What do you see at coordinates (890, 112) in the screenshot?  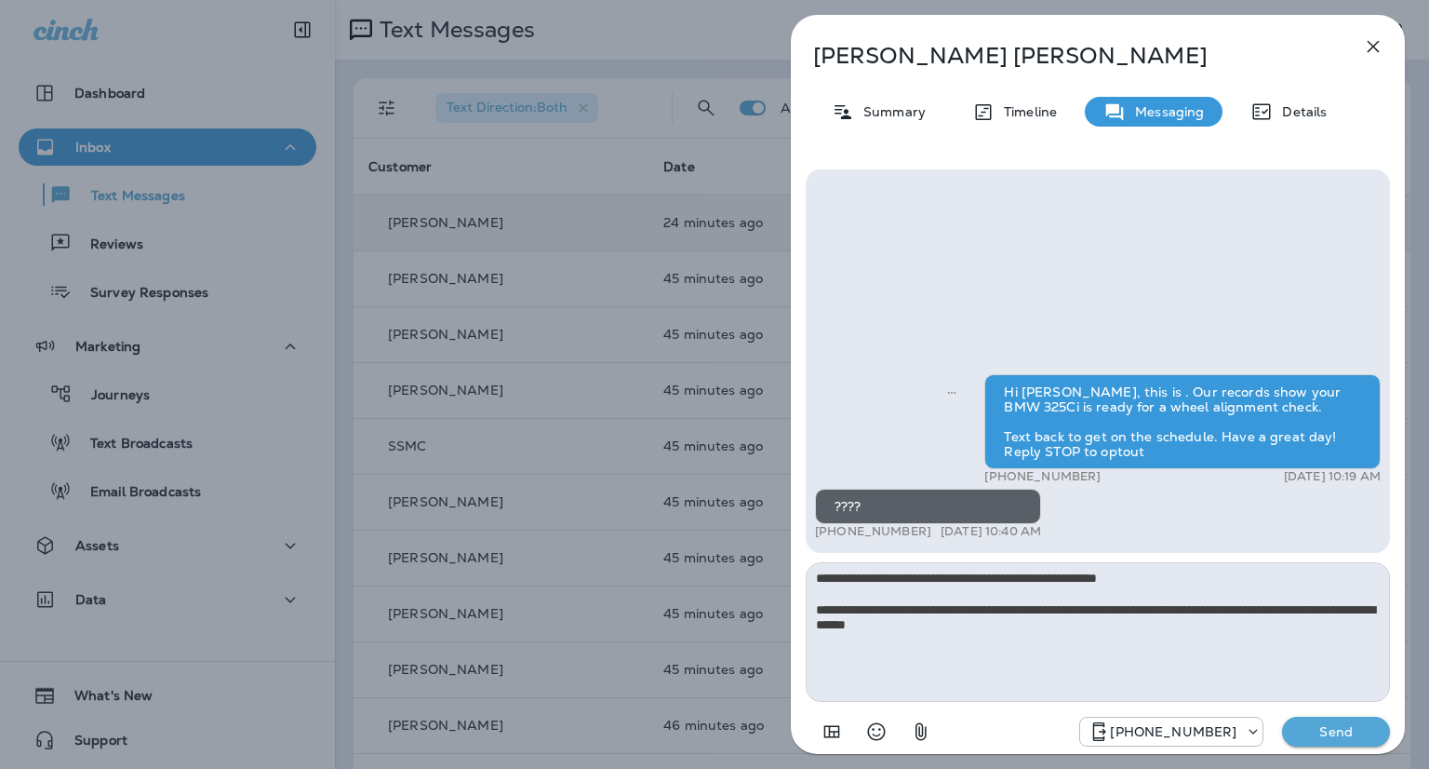 I see `p: Summary` at bounding box center [890, 112].